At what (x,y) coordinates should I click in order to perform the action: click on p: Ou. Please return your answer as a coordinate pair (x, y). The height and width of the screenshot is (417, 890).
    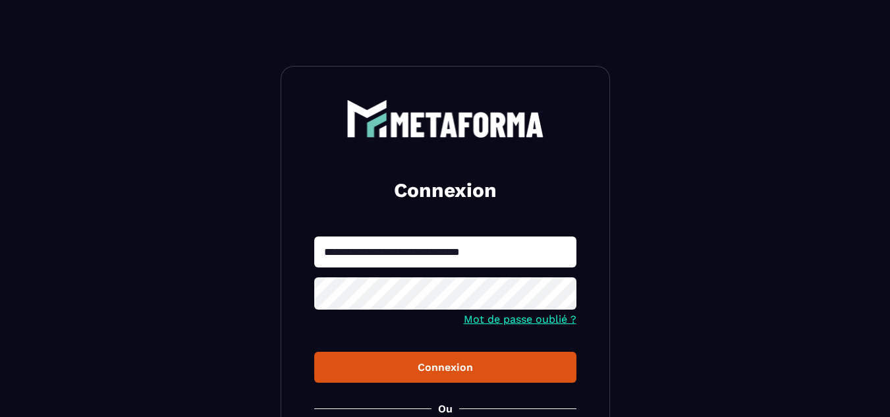
    Looking at the image, I should click on (445, 408).